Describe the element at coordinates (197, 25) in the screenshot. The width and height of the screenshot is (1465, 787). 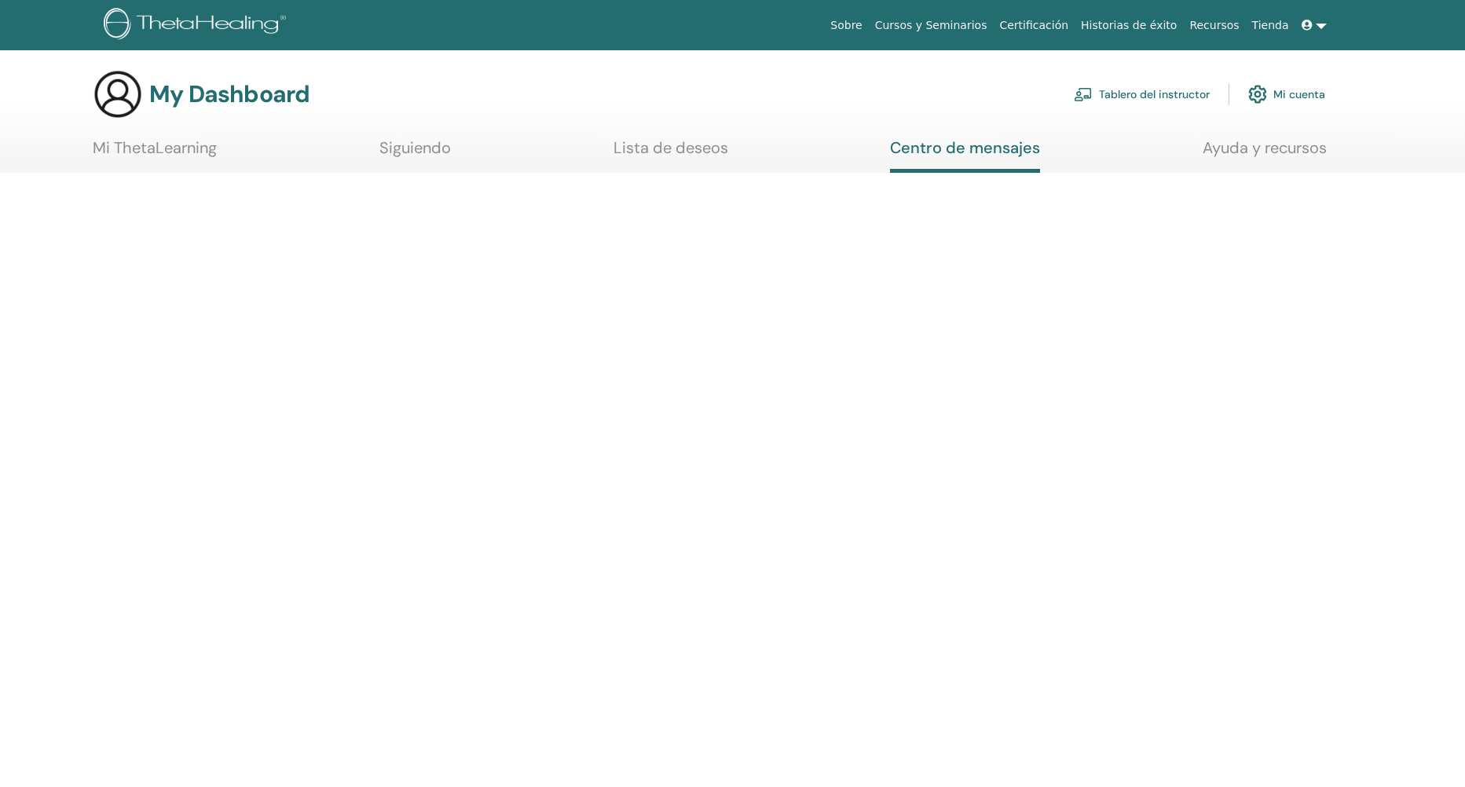
I see `img: logo.png` at that location.